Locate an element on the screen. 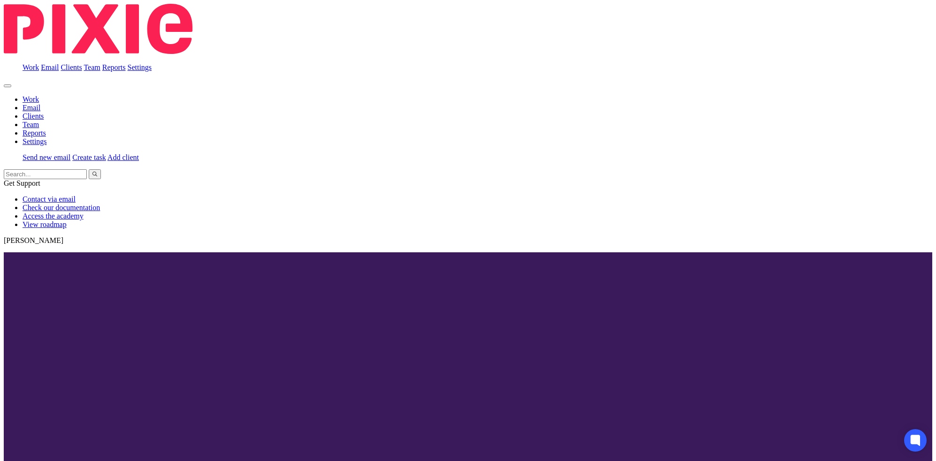  span: Access the academy is located at coordinates (53, 216).